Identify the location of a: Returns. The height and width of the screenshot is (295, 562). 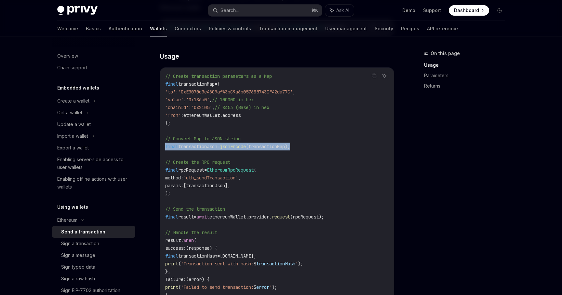
(467, 86).